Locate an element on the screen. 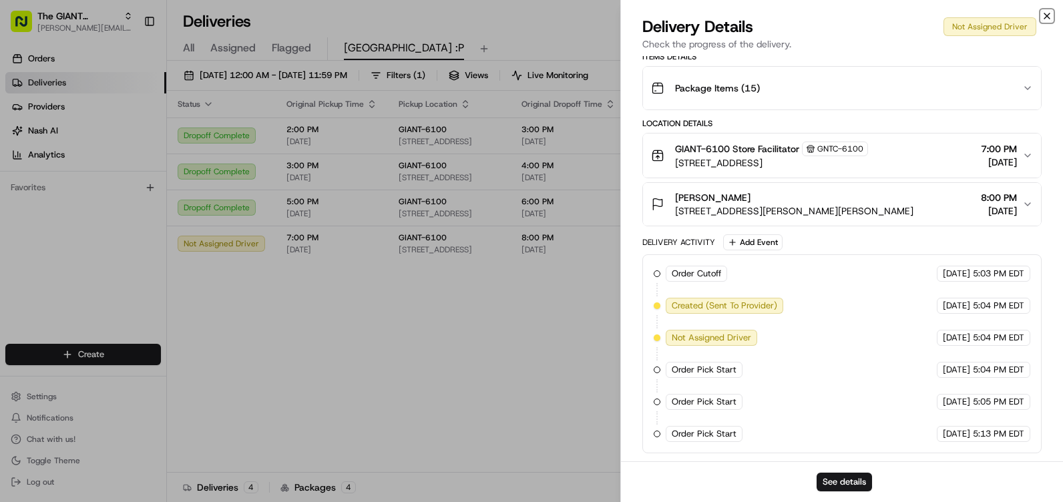 The width and height of the screenshot is (1063, 502). span: Pylon is located at coordinates (147, 300).